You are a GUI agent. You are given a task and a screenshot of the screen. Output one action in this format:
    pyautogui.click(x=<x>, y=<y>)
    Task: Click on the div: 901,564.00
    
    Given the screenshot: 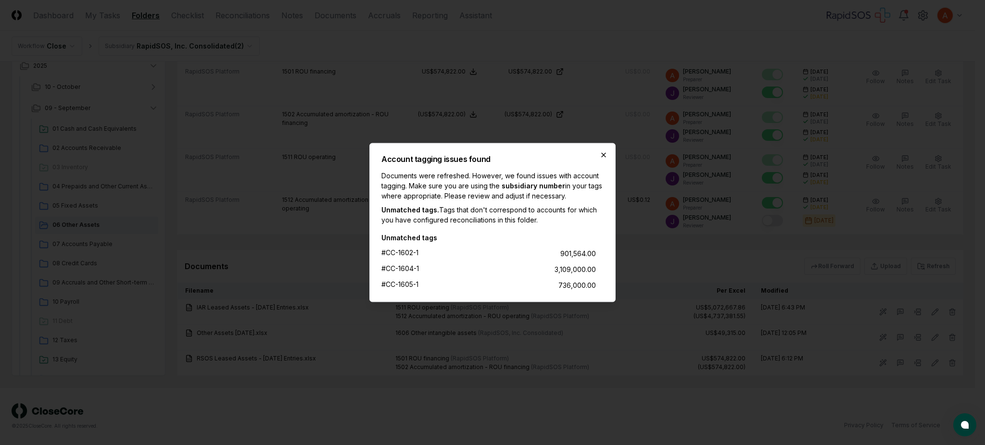 What is the action you would take?
    pyautogui.click(x=578, y=253)
    